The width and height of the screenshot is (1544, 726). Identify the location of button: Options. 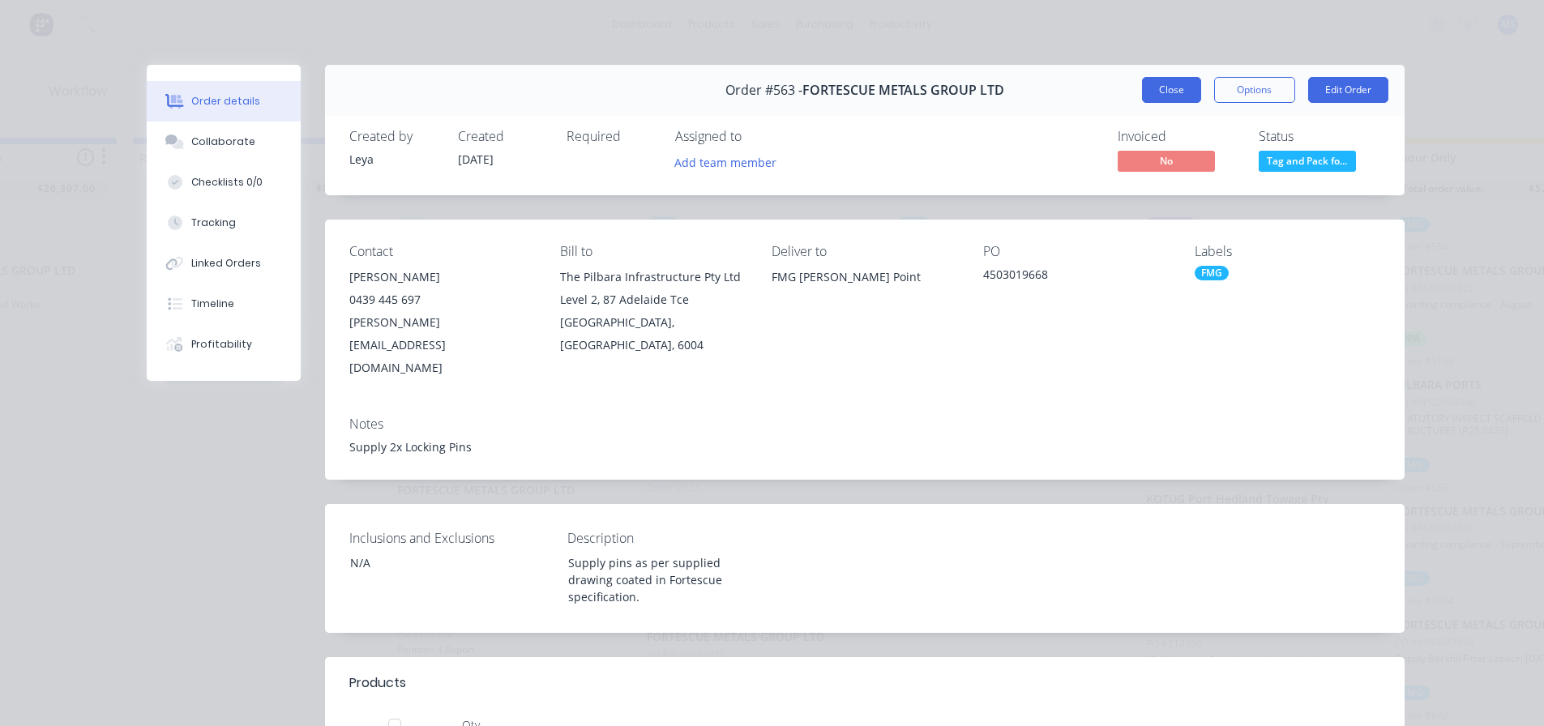
(1255, 90).